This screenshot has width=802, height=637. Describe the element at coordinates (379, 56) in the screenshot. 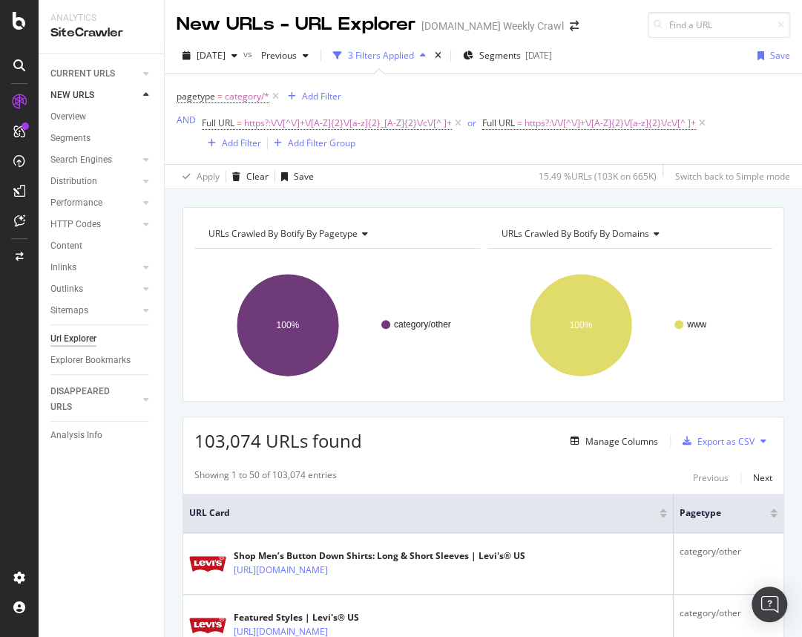

I see `button: 3 Filters Applied` at that location.